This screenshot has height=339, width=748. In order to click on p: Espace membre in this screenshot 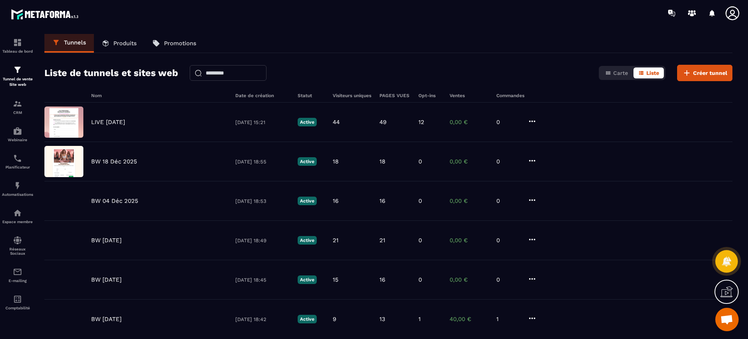, I will do `click(18, 221)`.